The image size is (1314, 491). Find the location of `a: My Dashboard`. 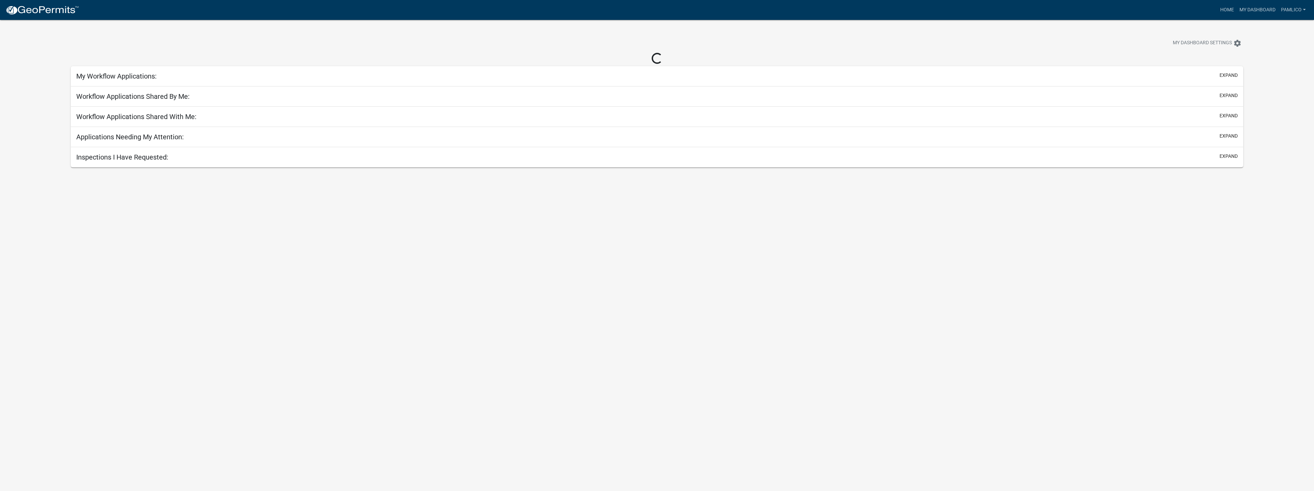

a: My Dashboard is located at coordinates (1257, 10).